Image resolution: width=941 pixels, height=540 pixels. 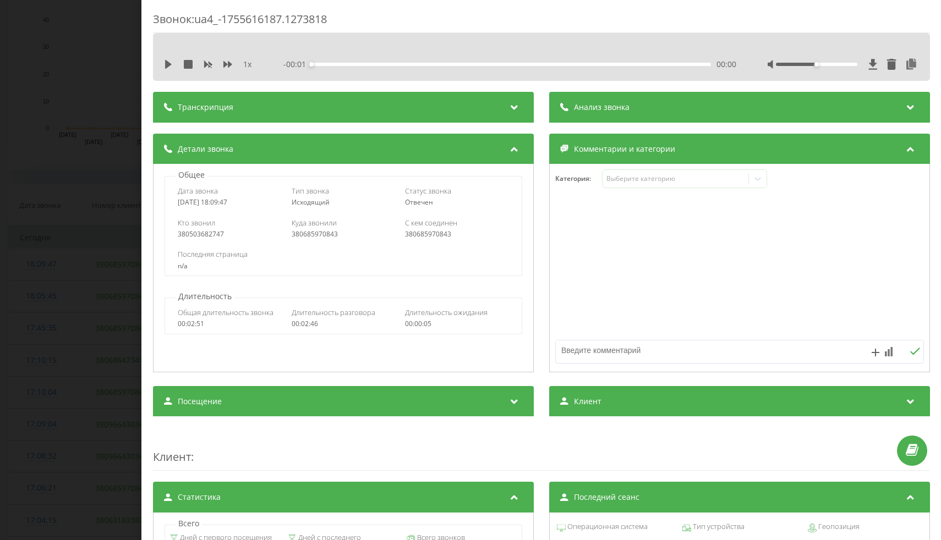 What do you see at coordinates (837, 527) in the screenshot?
I see `span: Геопозиция` at bounding box center [837, 527].